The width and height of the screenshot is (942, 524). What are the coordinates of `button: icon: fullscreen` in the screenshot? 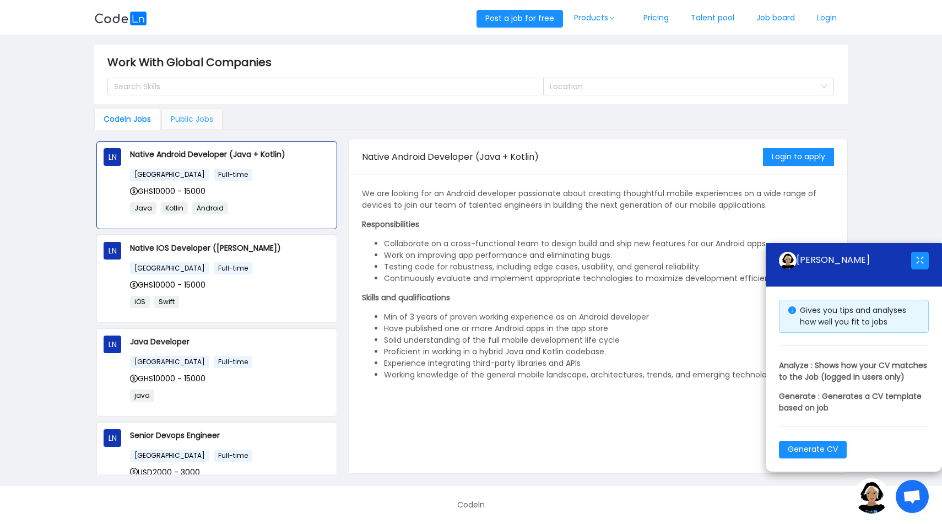 It's located at (920, 260).